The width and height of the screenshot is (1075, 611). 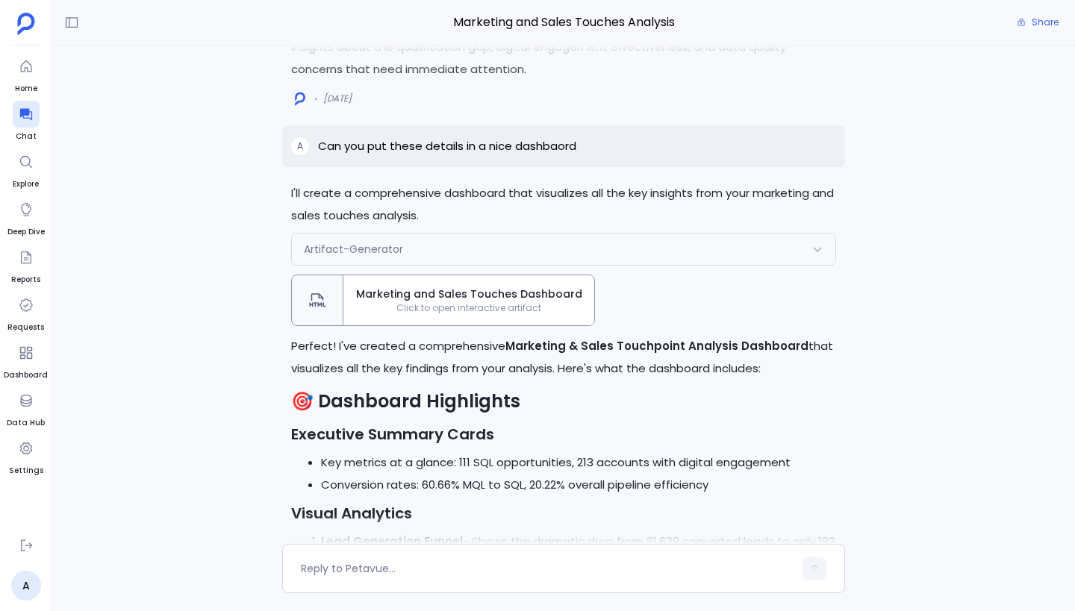 I want to click on strong: Executive Summary Cards, so click(x=393, y=434).